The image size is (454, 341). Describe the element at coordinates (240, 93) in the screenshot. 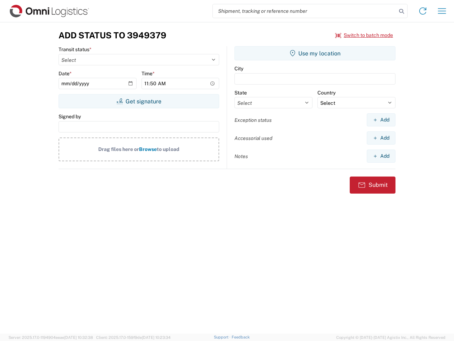

I see `label: State` at that location.